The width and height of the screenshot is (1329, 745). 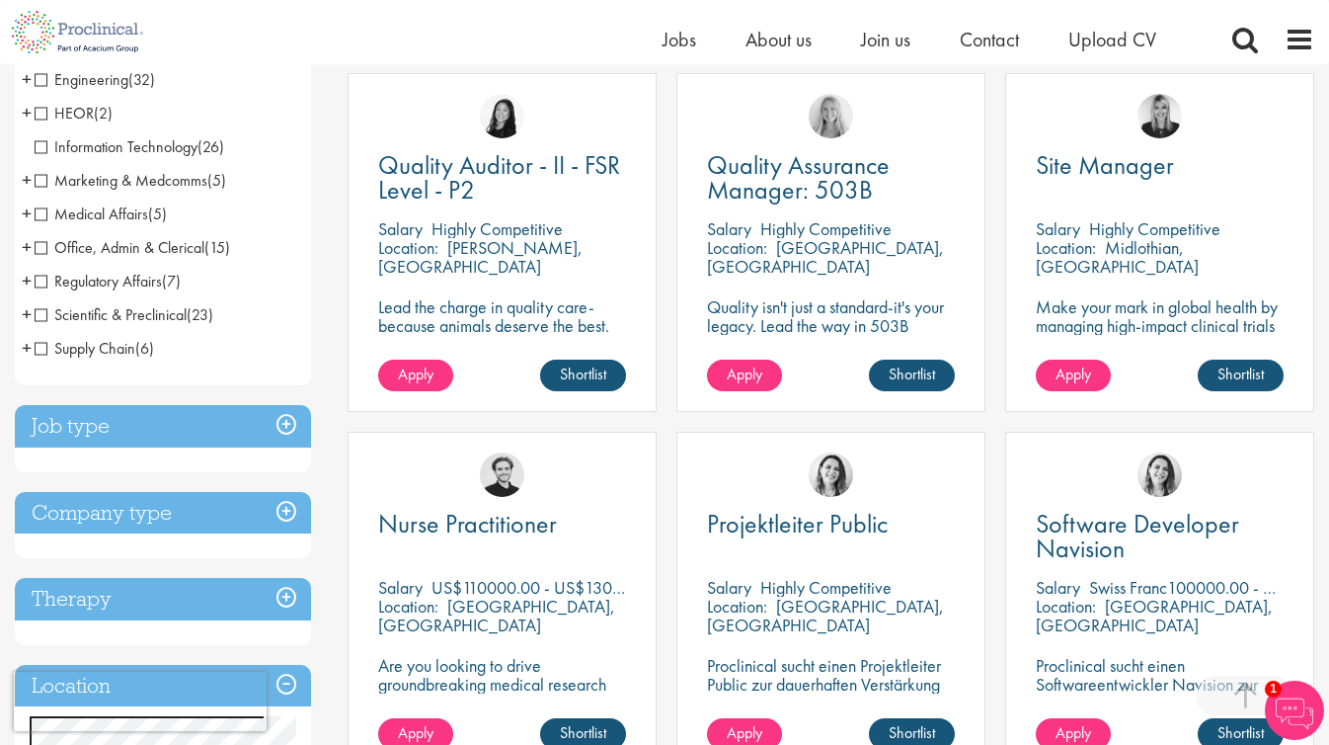 I want to click on span: (15), so click(x=217, y=247).